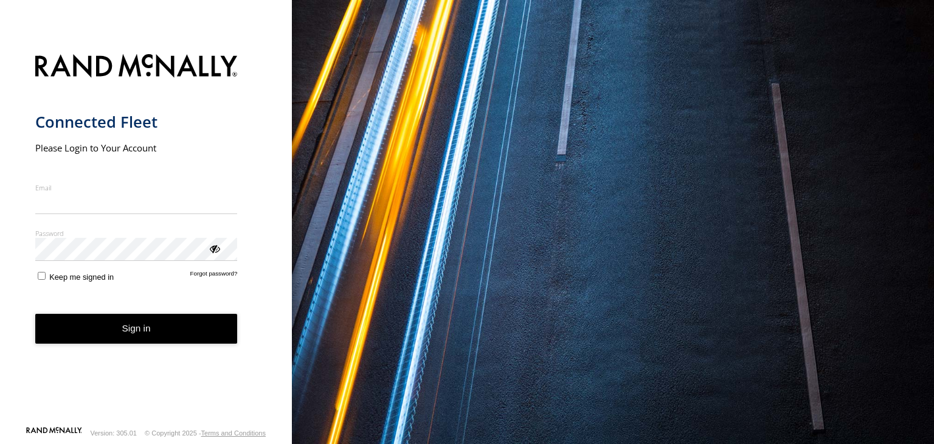 The width and height of the screenshot is (934, 444). Describe the element at coordinates (114, 433) in the screenshot. I see `div: Version: 305.01` at that location.